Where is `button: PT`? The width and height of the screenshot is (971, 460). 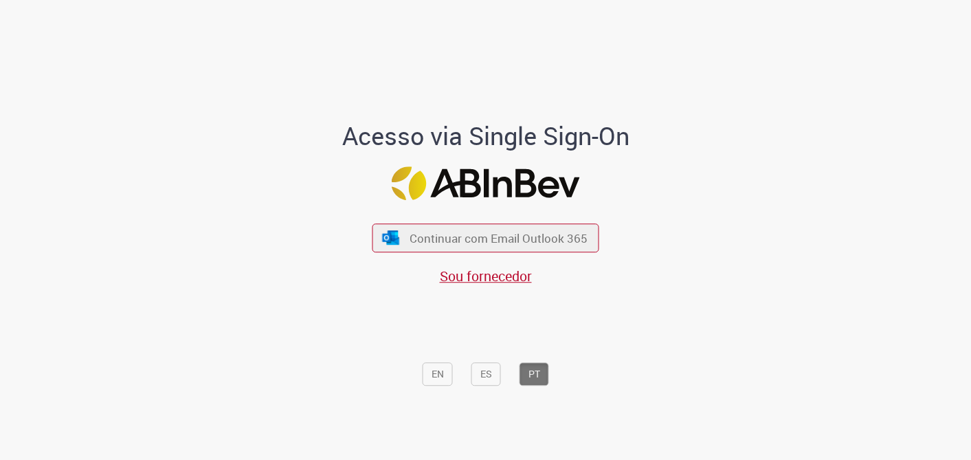 button: PT is located at coordinates (534, 374).